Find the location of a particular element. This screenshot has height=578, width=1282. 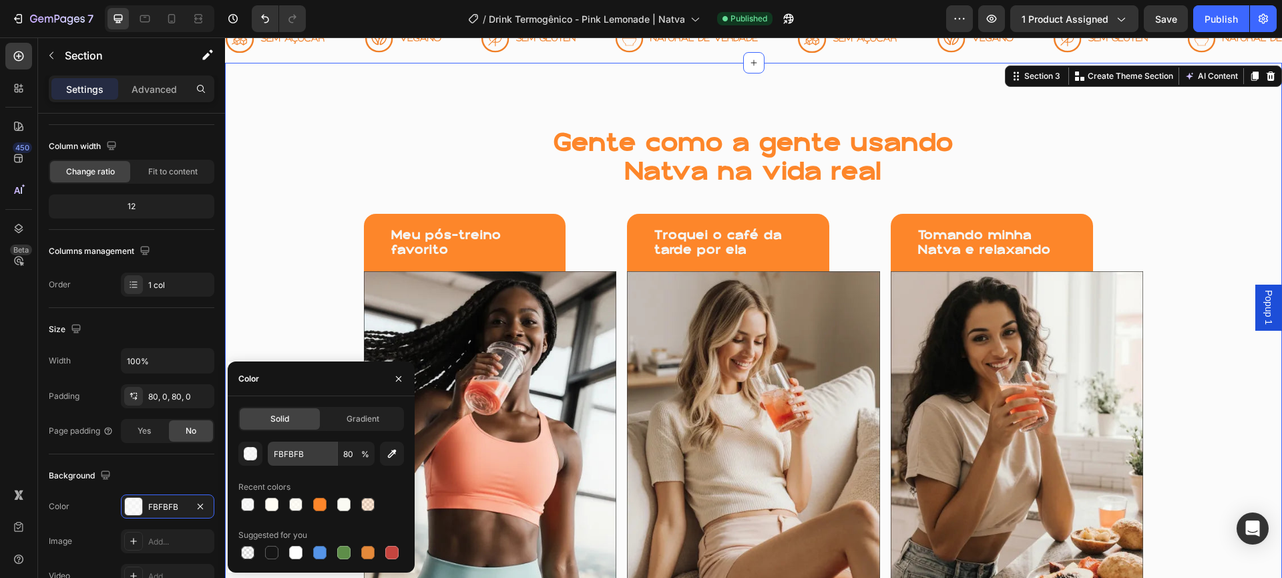

button: 1 product assigned is located at coordinates (1074, 19).